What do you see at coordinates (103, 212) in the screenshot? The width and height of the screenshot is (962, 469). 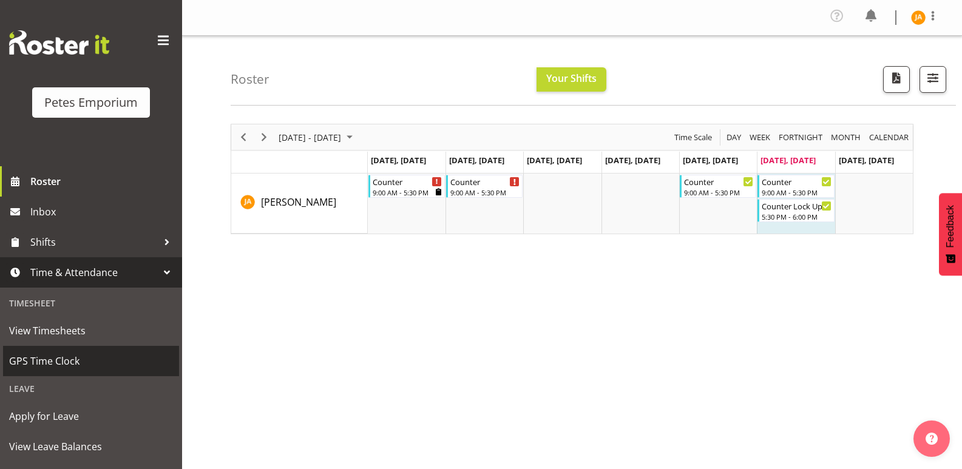 I see `span: Inbox` at bounding box center [103, 212].